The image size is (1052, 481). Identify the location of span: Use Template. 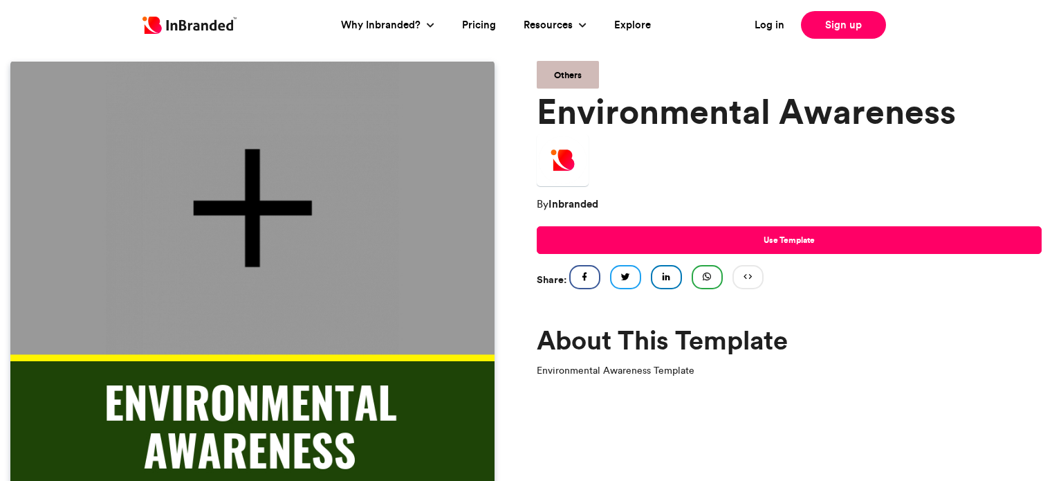
(789, 240).